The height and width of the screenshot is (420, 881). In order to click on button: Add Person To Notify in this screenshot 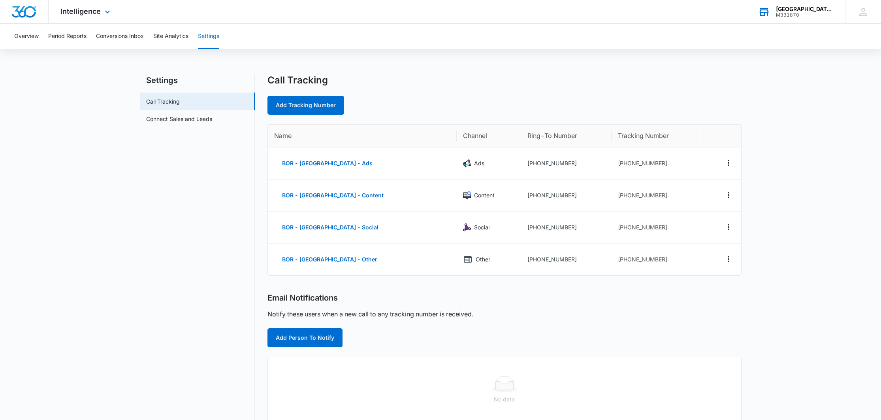, I will do `click(305, 337)`.